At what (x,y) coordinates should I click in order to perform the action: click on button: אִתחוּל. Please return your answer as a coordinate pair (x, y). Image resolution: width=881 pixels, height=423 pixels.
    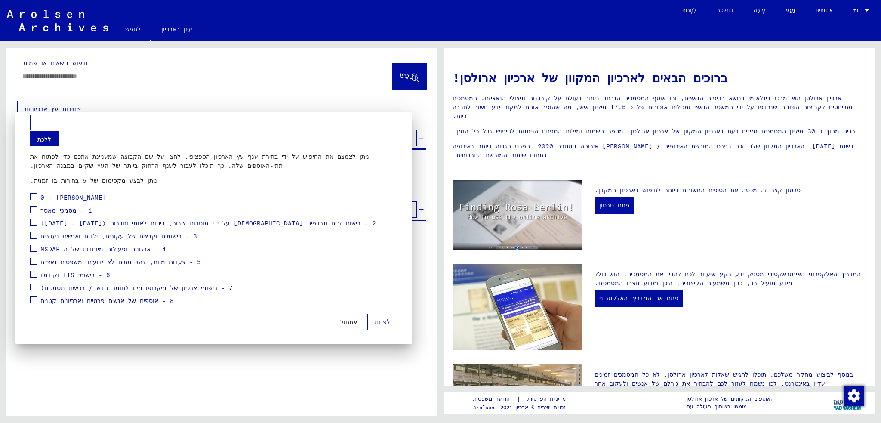
    Looking at the image, I should click on (348, 322).